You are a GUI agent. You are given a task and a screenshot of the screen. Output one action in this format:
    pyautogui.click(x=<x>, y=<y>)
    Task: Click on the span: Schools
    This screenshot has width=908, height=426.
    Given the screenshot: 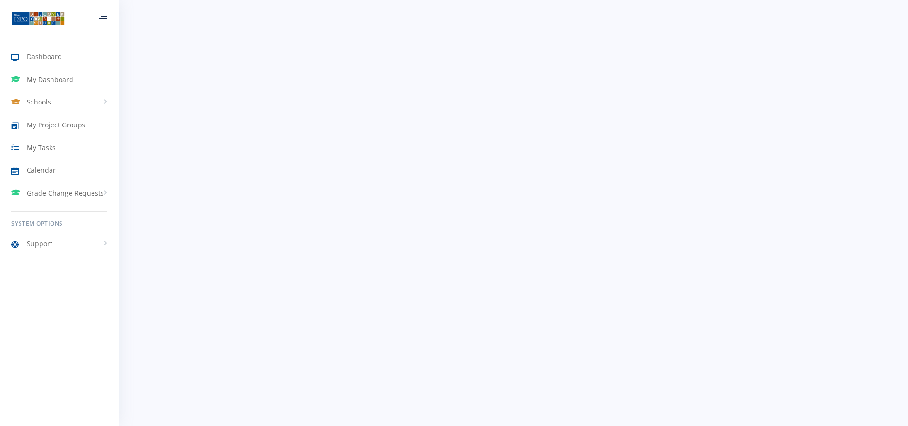 What is the action you would take?
    pyautogui.click(x=39, y=102)
    